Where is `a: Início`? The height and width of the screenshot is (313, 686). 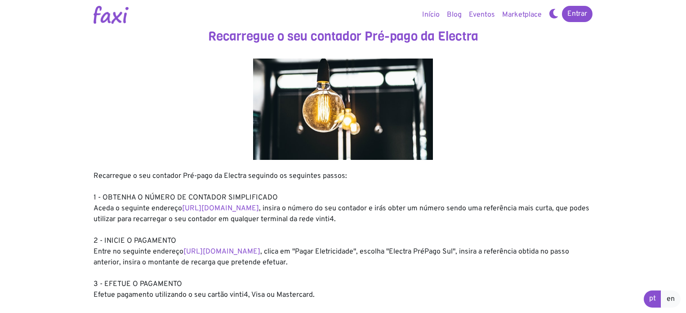
a: Início is located at coordinates (431, 15).